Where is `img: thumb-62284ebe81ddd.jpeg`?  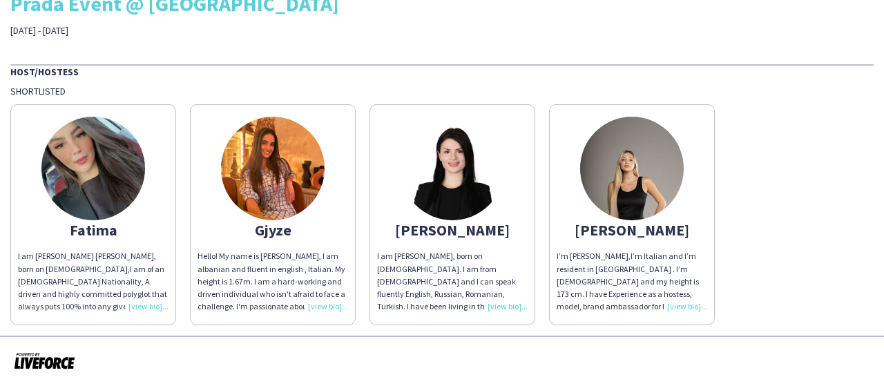 img: thumb-62284ebe81ddd.jpeg is located at coordinates (93, 169).